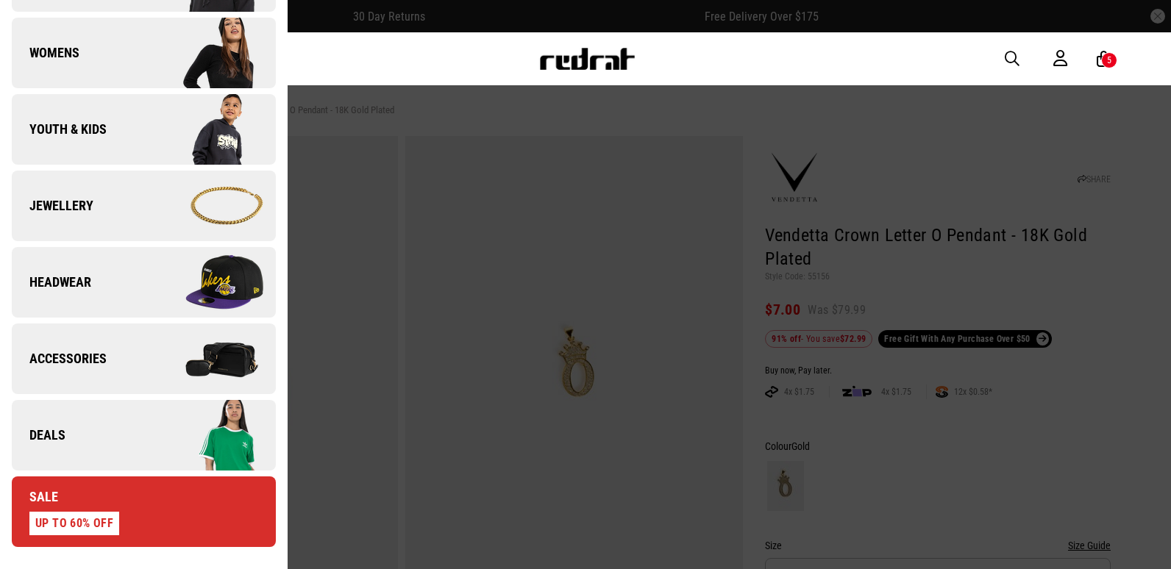 The image size is (1171, 569). What do you see at coordinates (52, 206) in the screenshot?
I see `span: Jewellery` at bounding box center [52, 206].